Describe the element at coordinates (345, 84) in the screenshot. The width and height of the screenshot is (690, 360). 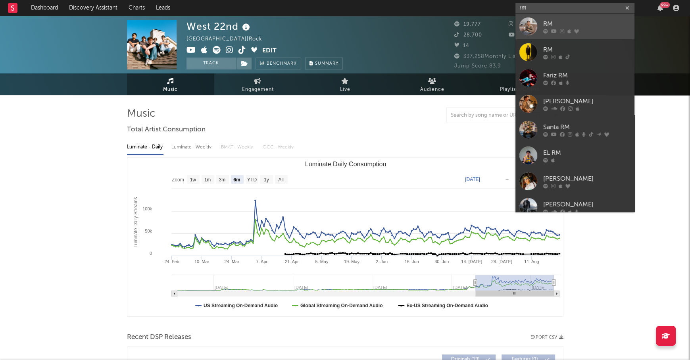
I see `a: Live` at that location.